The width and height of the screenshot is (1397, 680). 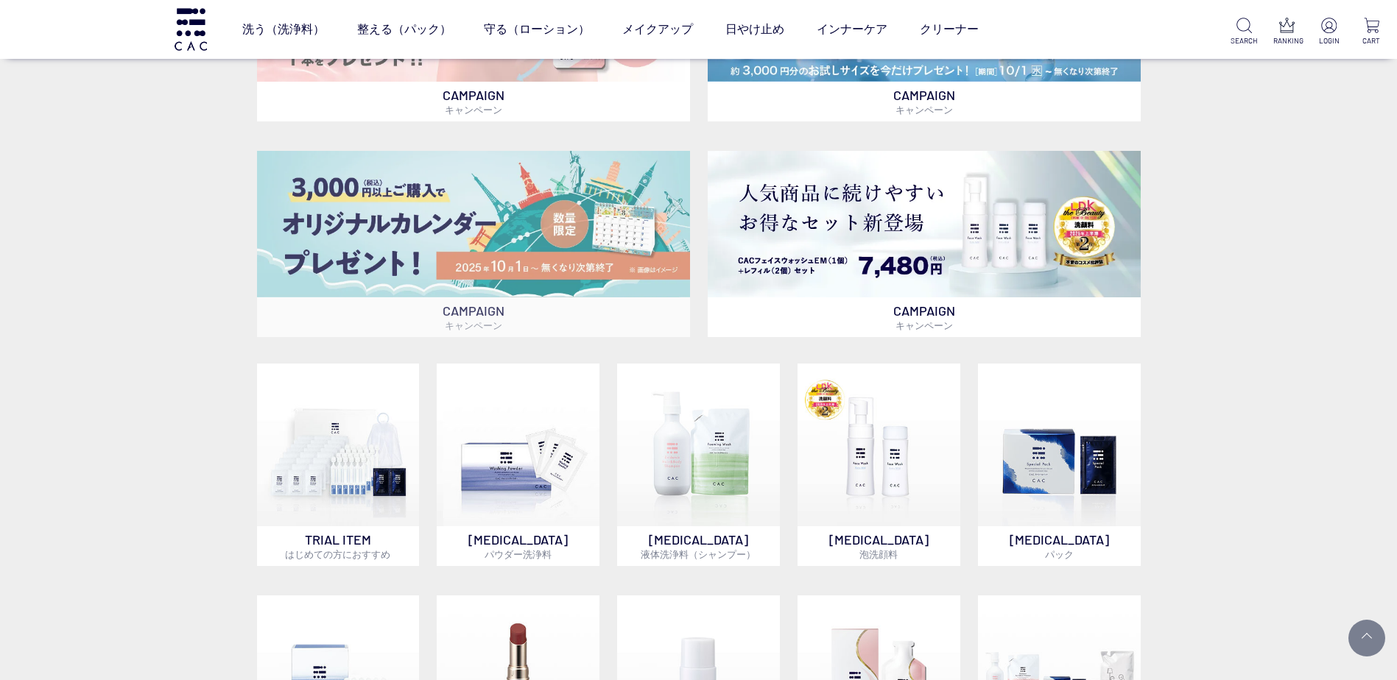 What do you see at coordinates (924, 244) in the screenshot?
I see `a: フェイスウォッシュ＋レフィル2個セット フェイスウォッシュ＋レフィル2個セット CAMPAIGNキャンペーン` at bounding box center [924, 244].